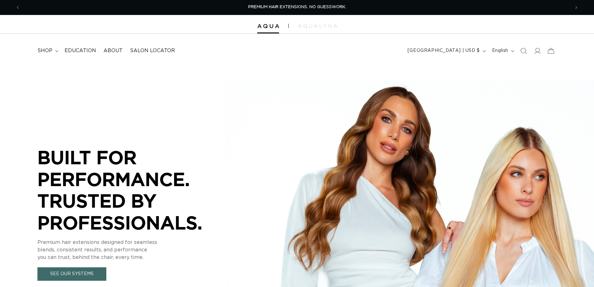 This screenshot has height=287, width=594. Describe the element at coordinates (80, 51) in the screenshot. I see `a: Education` at that location.